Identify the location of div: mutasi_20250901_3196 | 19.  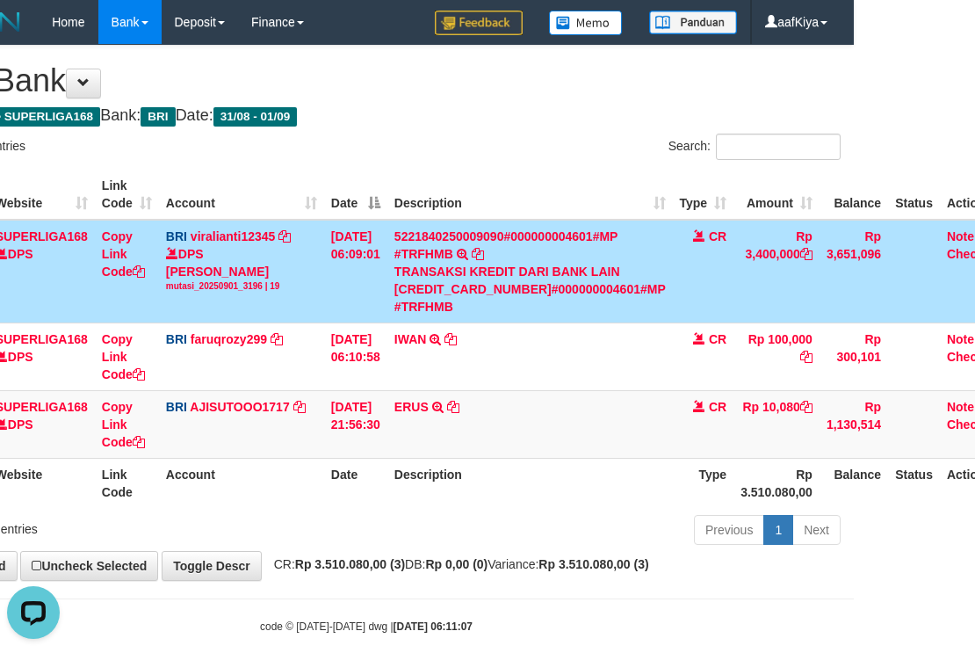
(242, 286).